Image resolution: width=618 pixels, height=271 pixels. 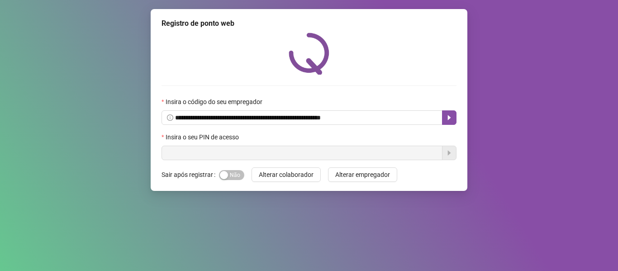 What do you see at coordinates (286, 175) in the screenshot?
I see `button: Alterar colaborador` at bounding box center [286, 175].